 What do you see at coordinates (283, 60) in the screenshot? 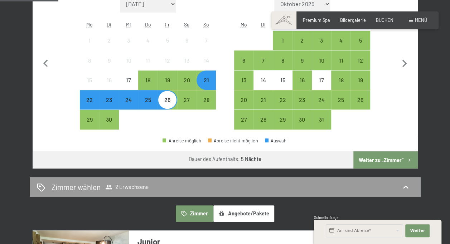
I see `div: Wed Oct 08 2025` at bounding box center [283, 60].